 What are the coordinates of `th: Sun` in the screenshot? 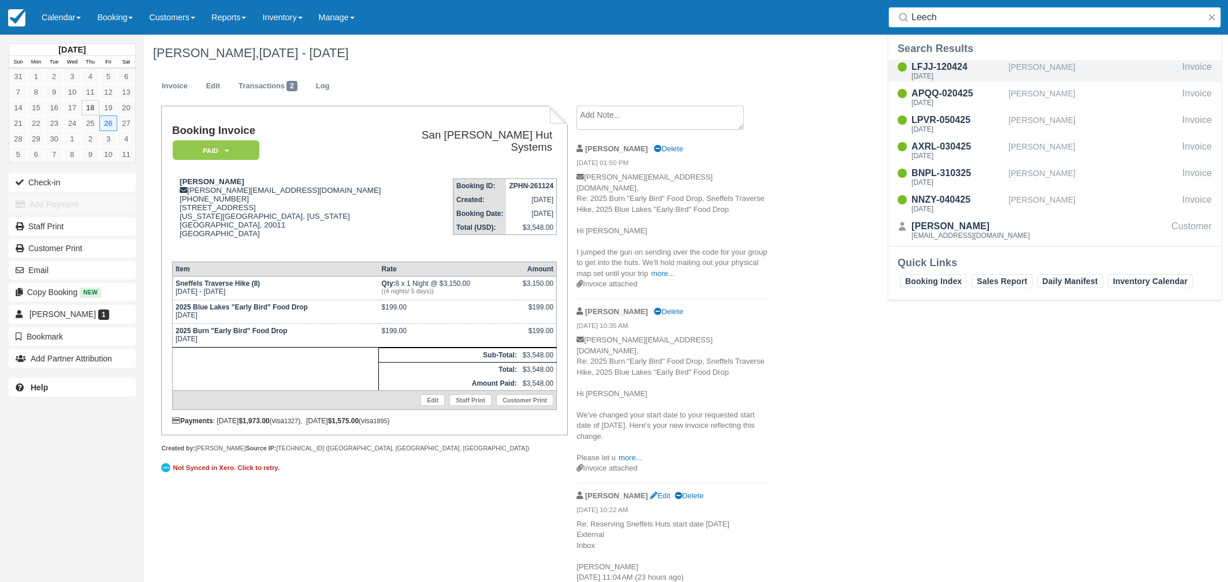 It's located at (18, 62).